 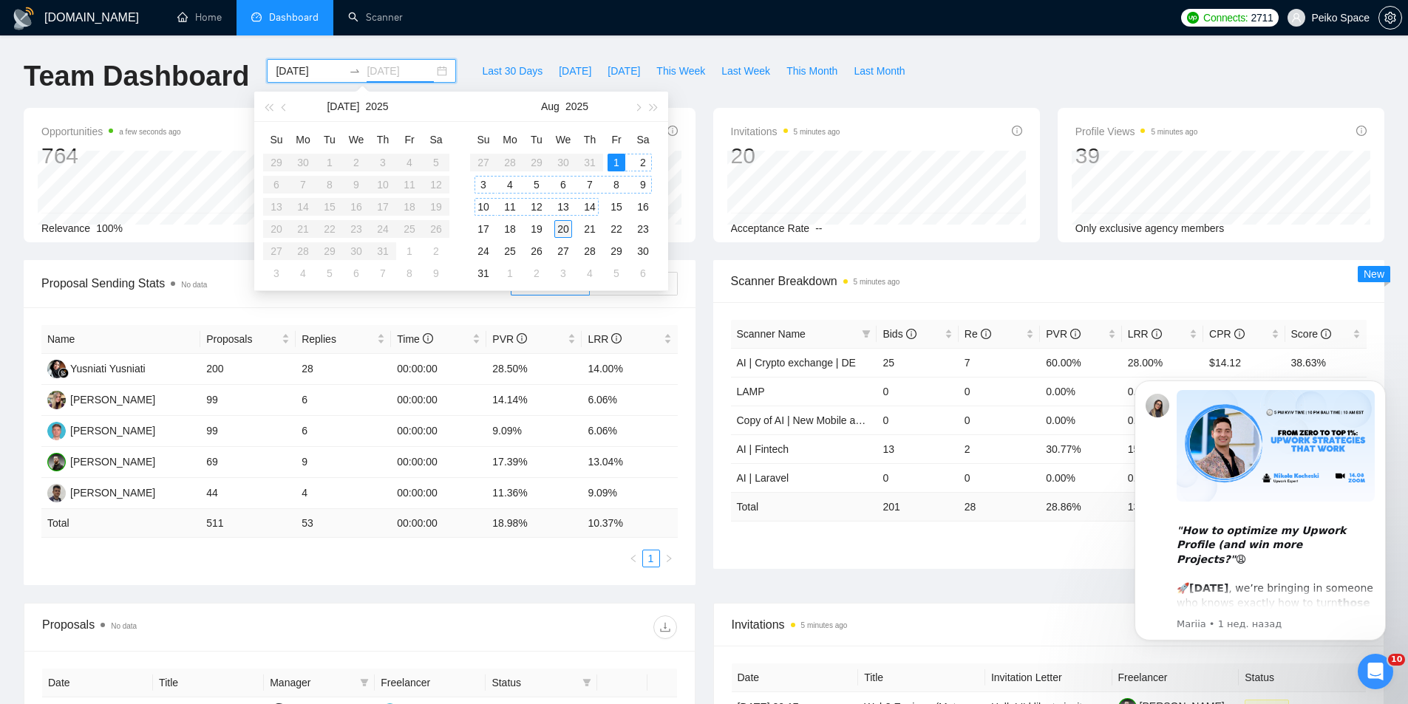 What do you see at coordinates (510, 251) in the screenshot?
I see `div: 25` at bounding box center [510, 251].